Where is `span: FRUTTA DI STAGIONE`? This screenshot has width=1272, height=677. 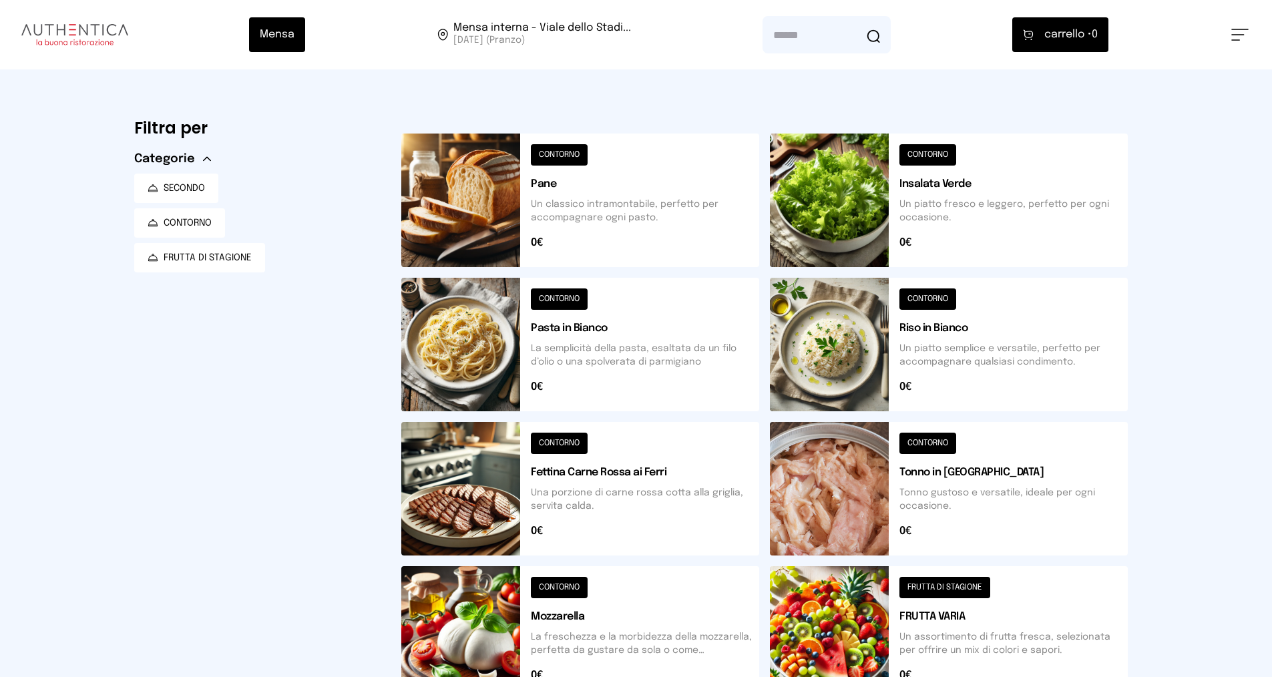 span: FRUTTA DI STAGIONE is located at coordinates (208, 258).